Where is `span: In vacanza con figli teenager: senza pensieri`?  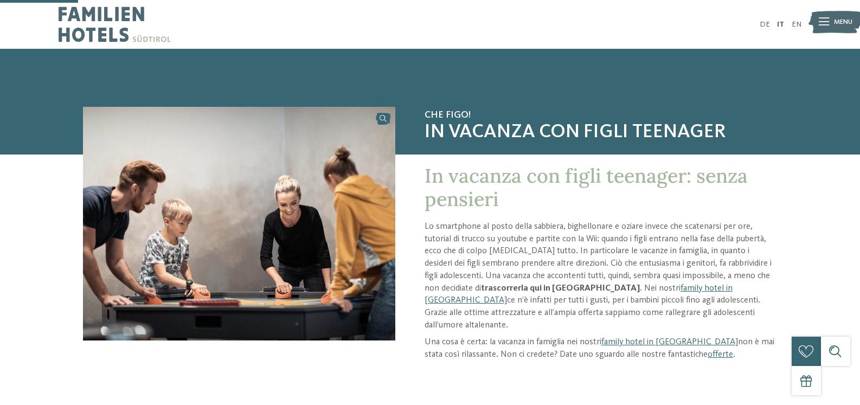
span: In vacanza con figli teenager: senza pensieri is located at coordinates (586, 187).